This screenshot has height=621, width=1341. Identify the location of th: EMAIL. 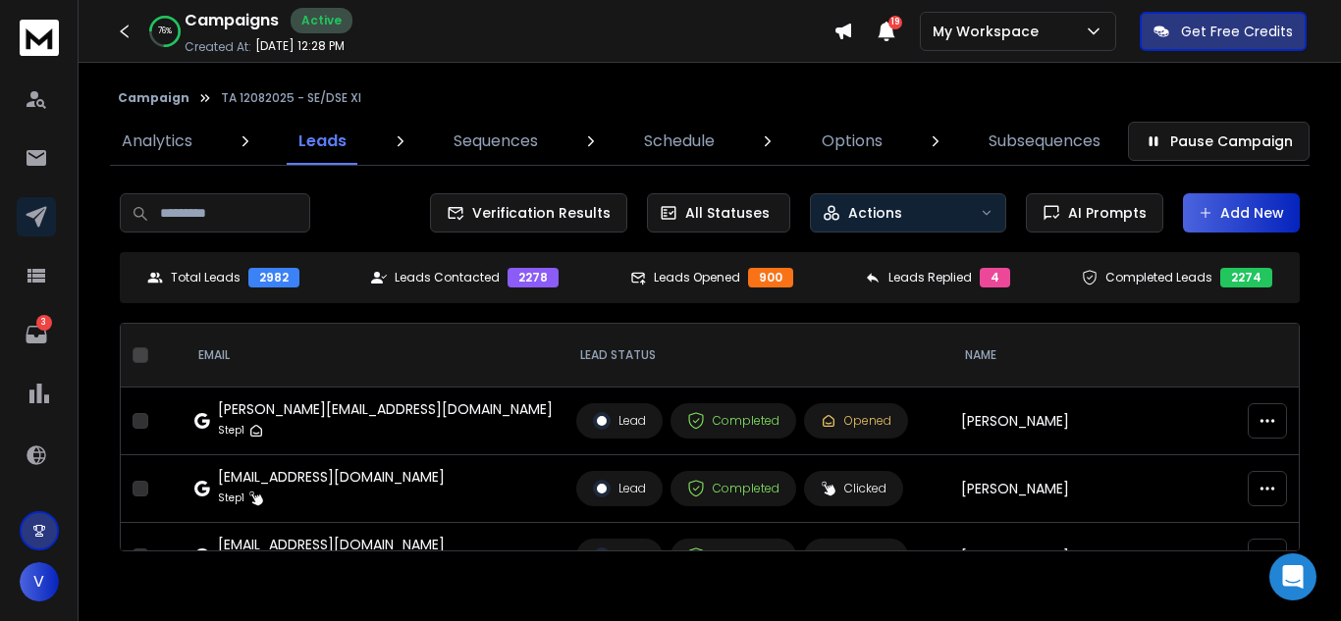
(373, 355).